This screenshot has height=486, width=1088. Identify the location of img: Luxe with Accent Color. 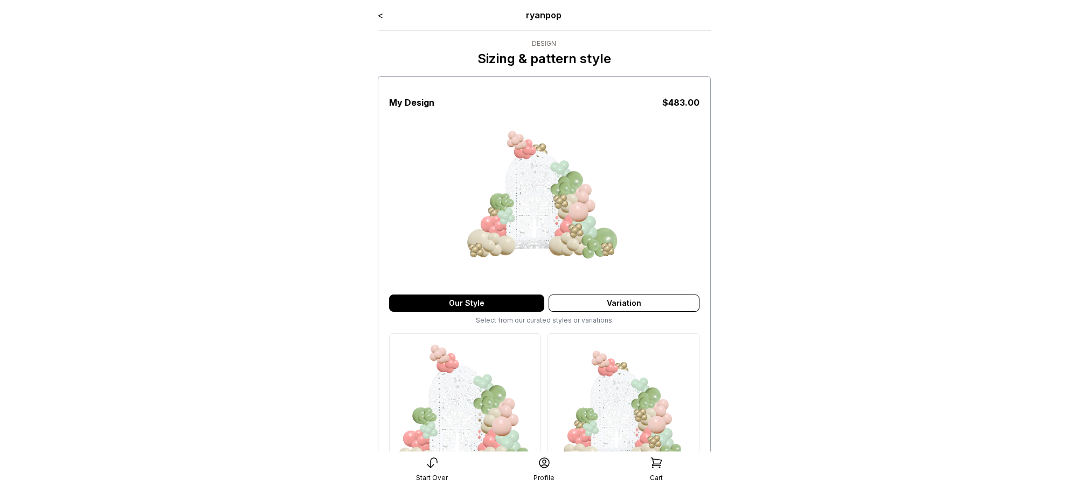
(624, 409).